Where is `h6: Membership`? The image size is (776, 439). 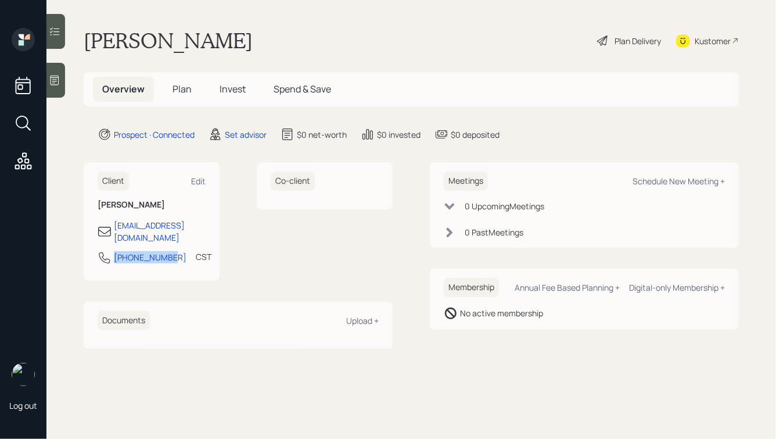
h6: Membership is located at coordinates (471, 287).